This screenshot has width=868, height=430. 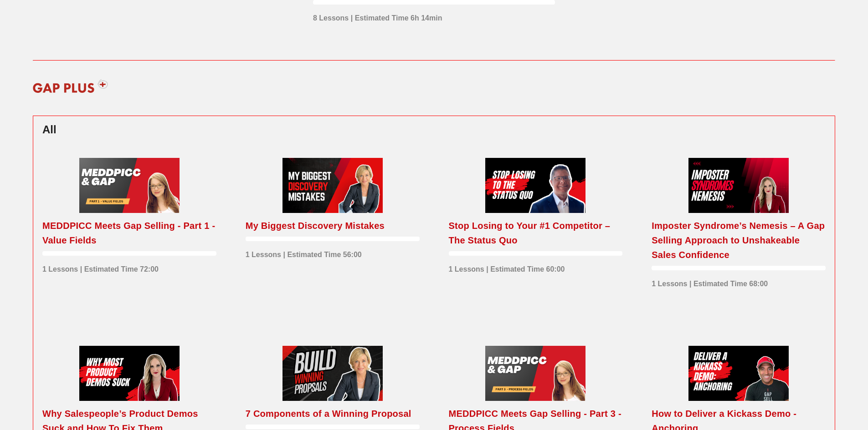 I want to click on h2: All, so click(x=434, y=130).